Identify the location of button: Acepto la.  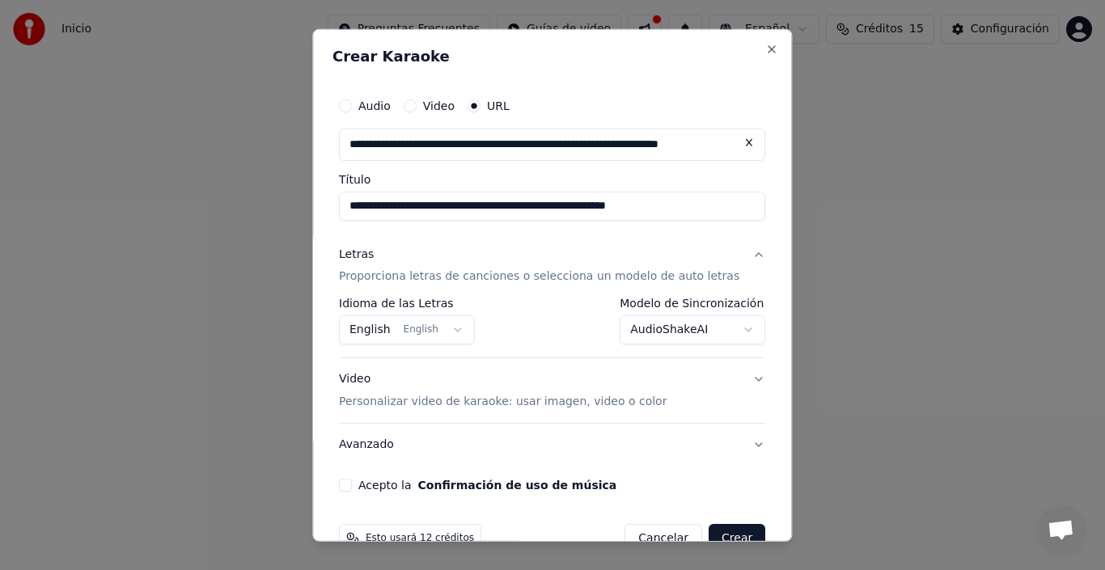
(518, 485).